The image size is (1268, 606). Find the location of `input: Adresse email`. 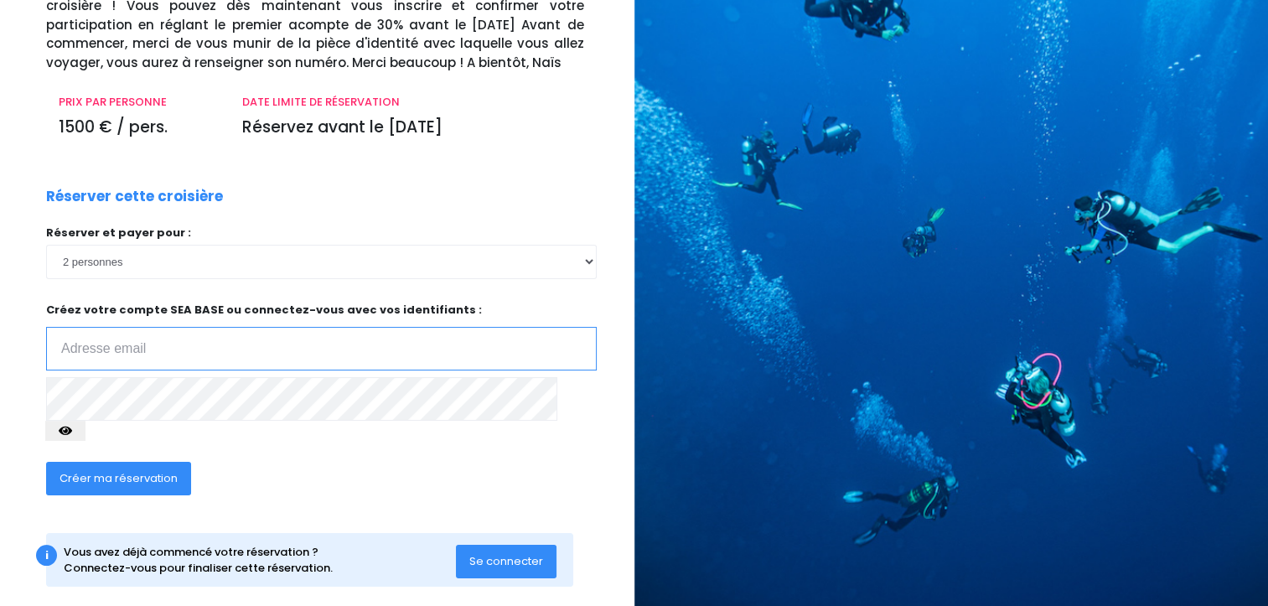

input: Adresse email is located at coordinates (321, 349).